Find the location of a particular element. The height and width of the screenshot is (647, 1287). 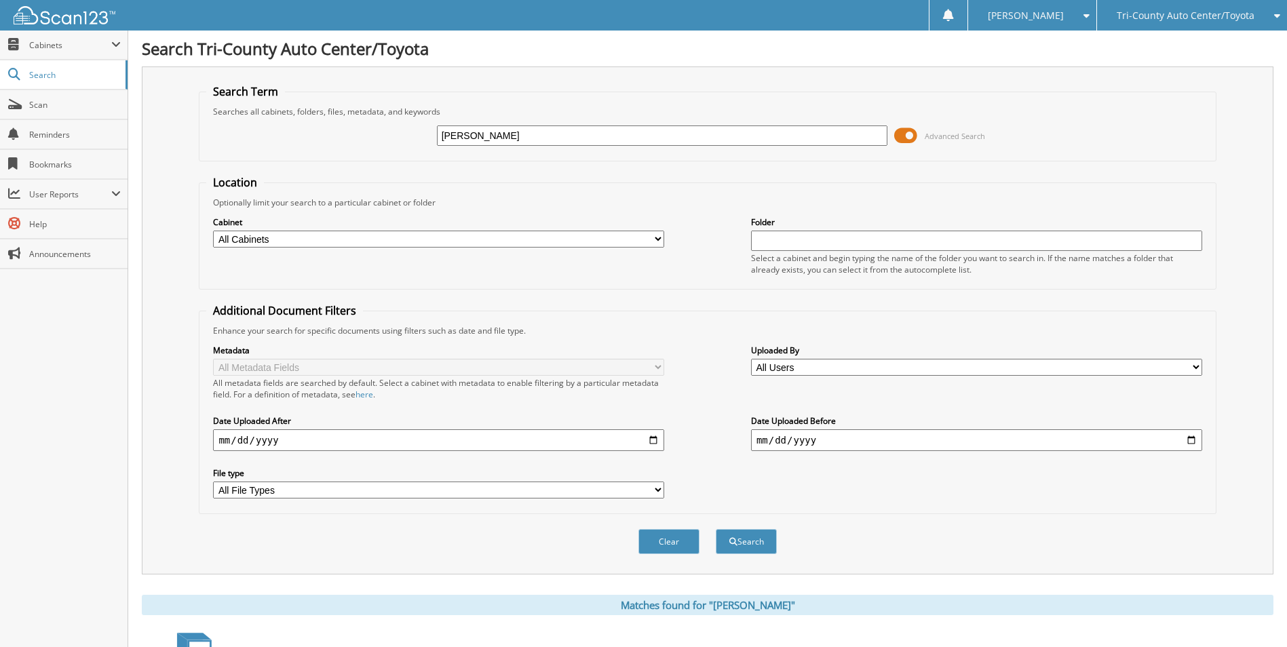

label: Folder is located at coordinates (977, 222).